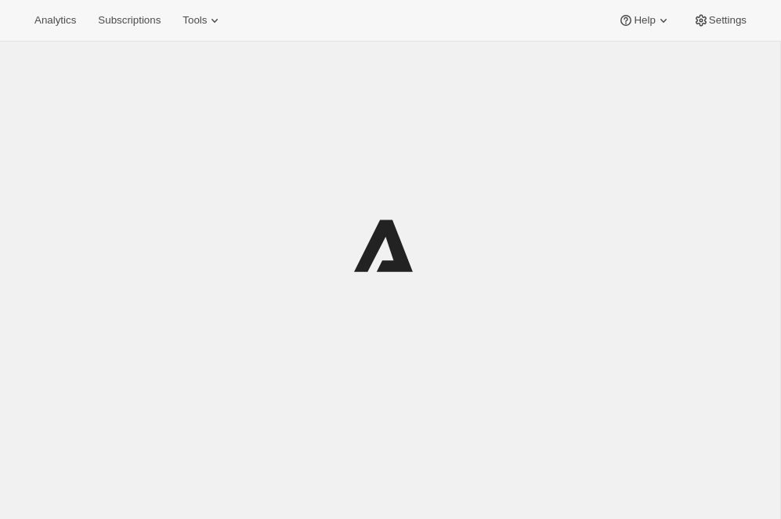 The image size is (781, 519). What do you see at coordinates (720, 20) in the screenshot?
I see `button: Settings` at bounding box center [720, 20].